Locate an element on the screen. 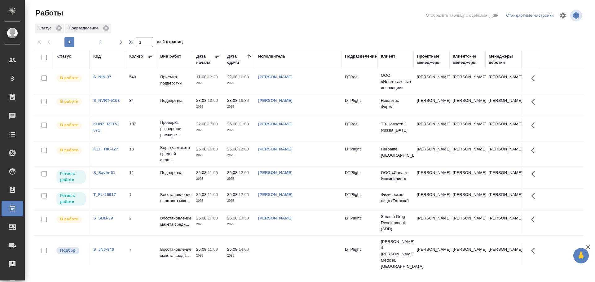 This screenshot has width=595, height=282. p: ООО «Нефтегазовые инновации» is located at coordinates (396, 82).